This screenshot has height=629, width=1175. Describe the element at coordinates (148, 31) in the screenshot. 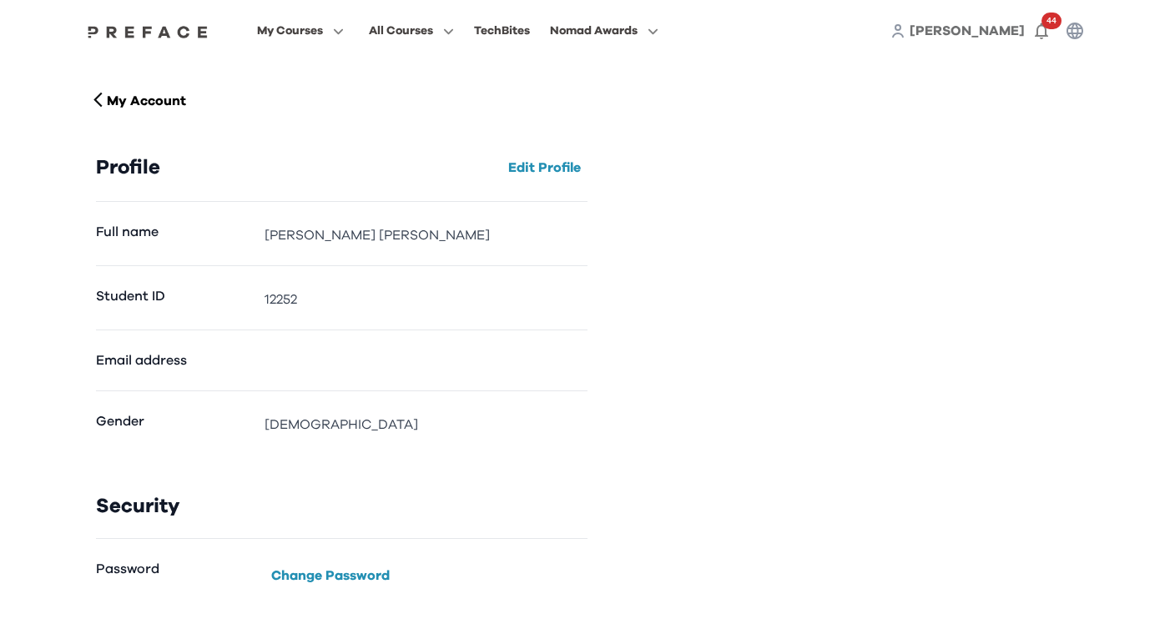

I see `a: Preface Logo` at that location.